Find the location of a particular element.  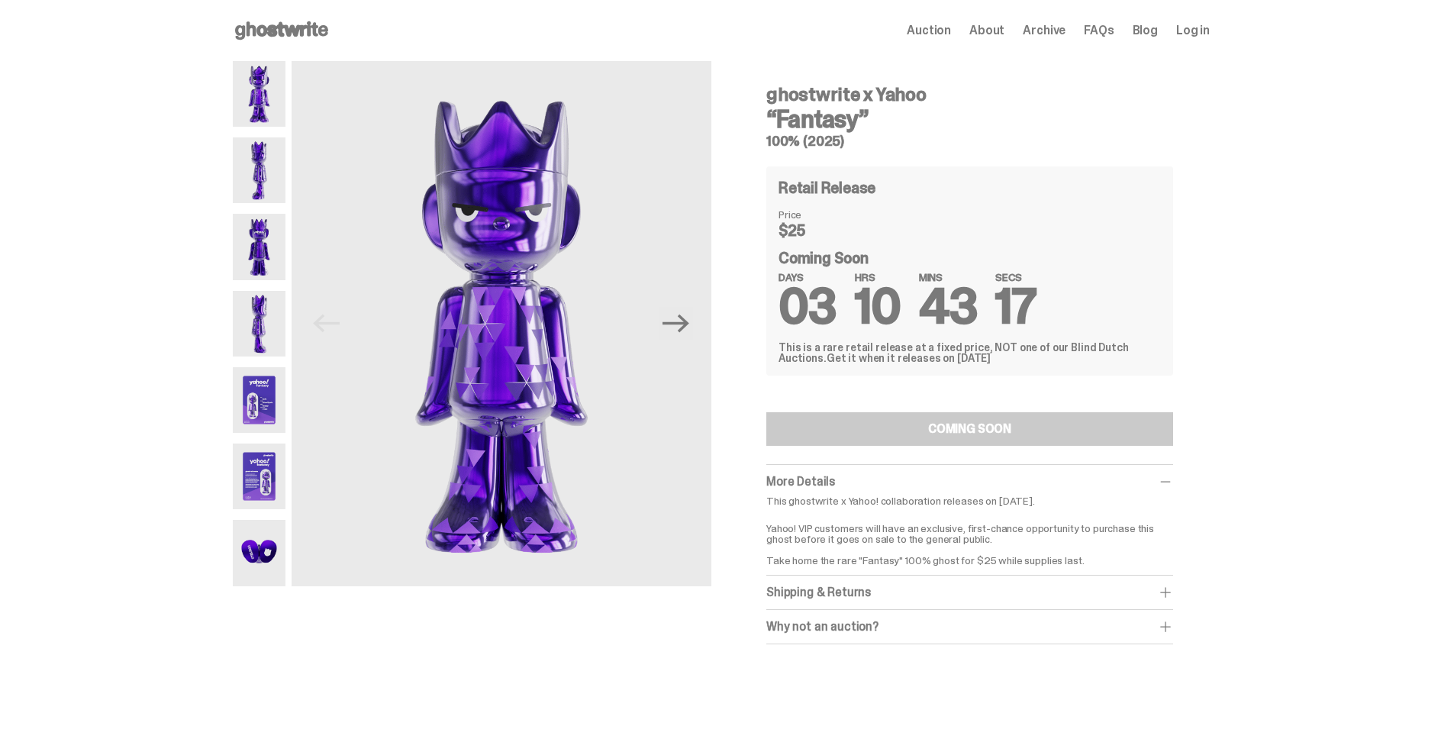

a: Blog is located at coordinates (1145, 31).